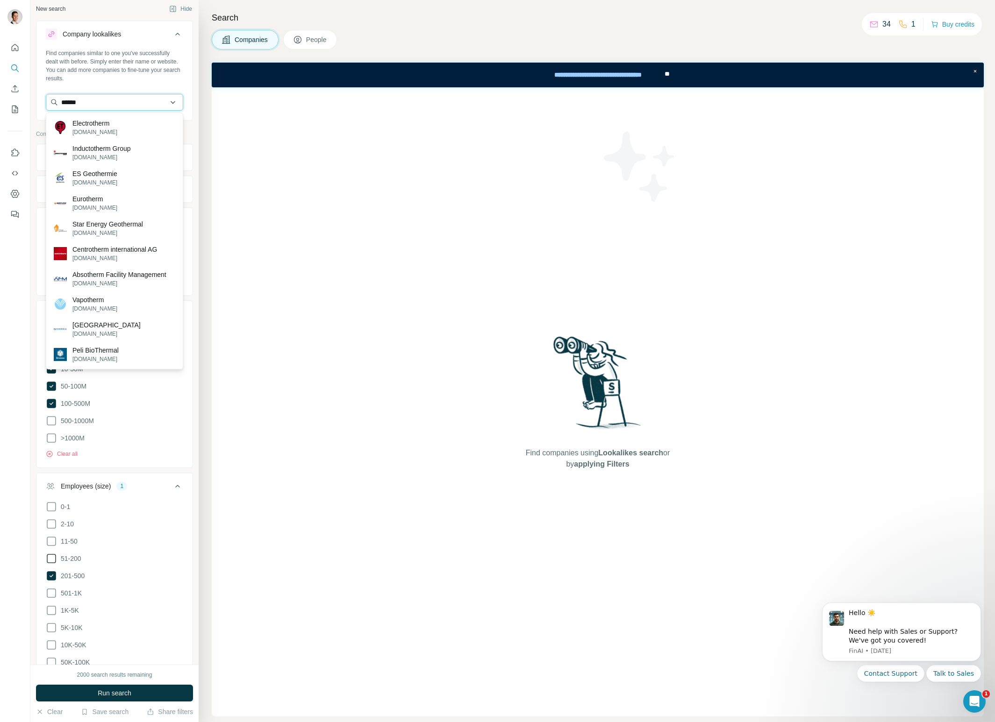 The width and height of the screenshot is (995, 722). What do you see at coordinates (69, 559) in the screenshot?
I see `span: 51-200` at bounding box center [69, 559].